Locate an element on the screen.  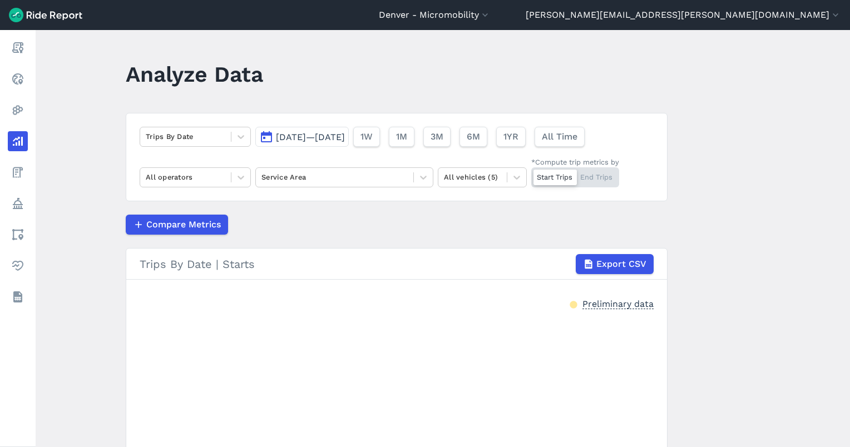
span: 6M is located at coordinates (473, 137).